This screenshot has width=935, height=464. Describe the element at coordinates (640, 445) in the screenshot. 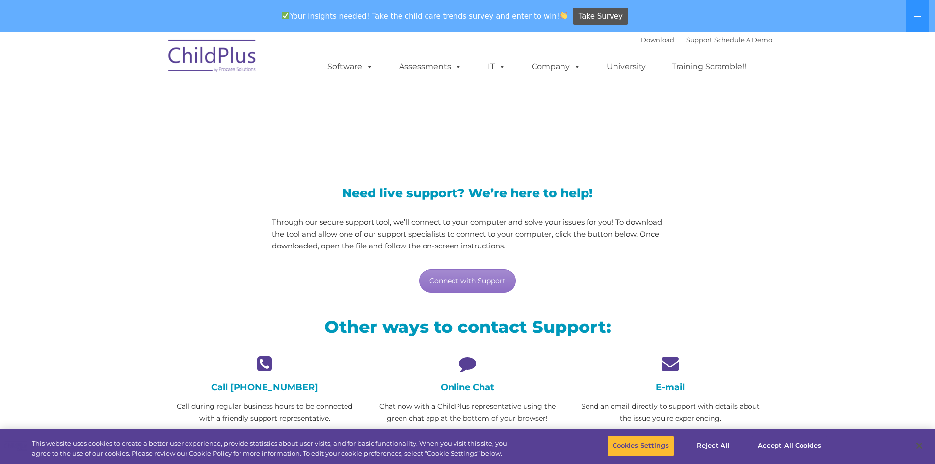

I see `button: Cookies Settings` at that location.